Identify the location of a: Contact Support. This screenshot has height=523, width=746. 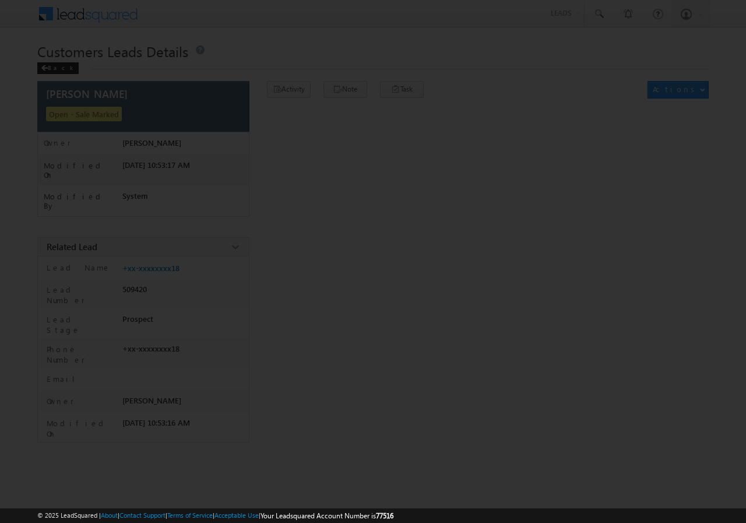
(142, 514).